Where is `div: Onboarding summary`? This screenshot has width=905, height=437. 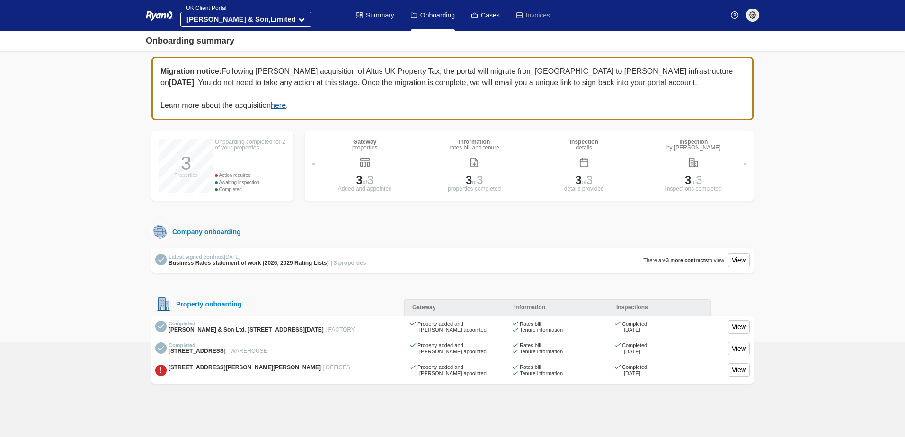
div: Onboarding summary is located at coordinates (190, 41).